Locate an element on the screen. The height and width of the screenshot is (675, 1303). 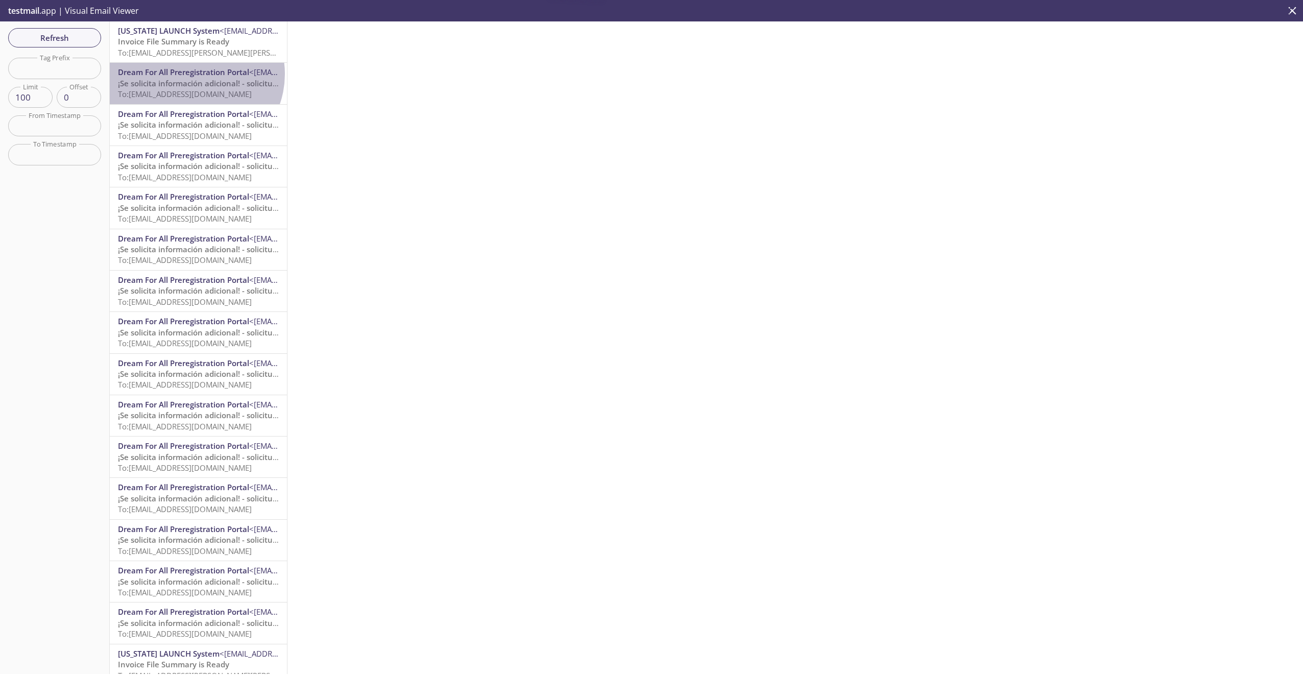
button: Refresh is located at coordinates (55, 38).